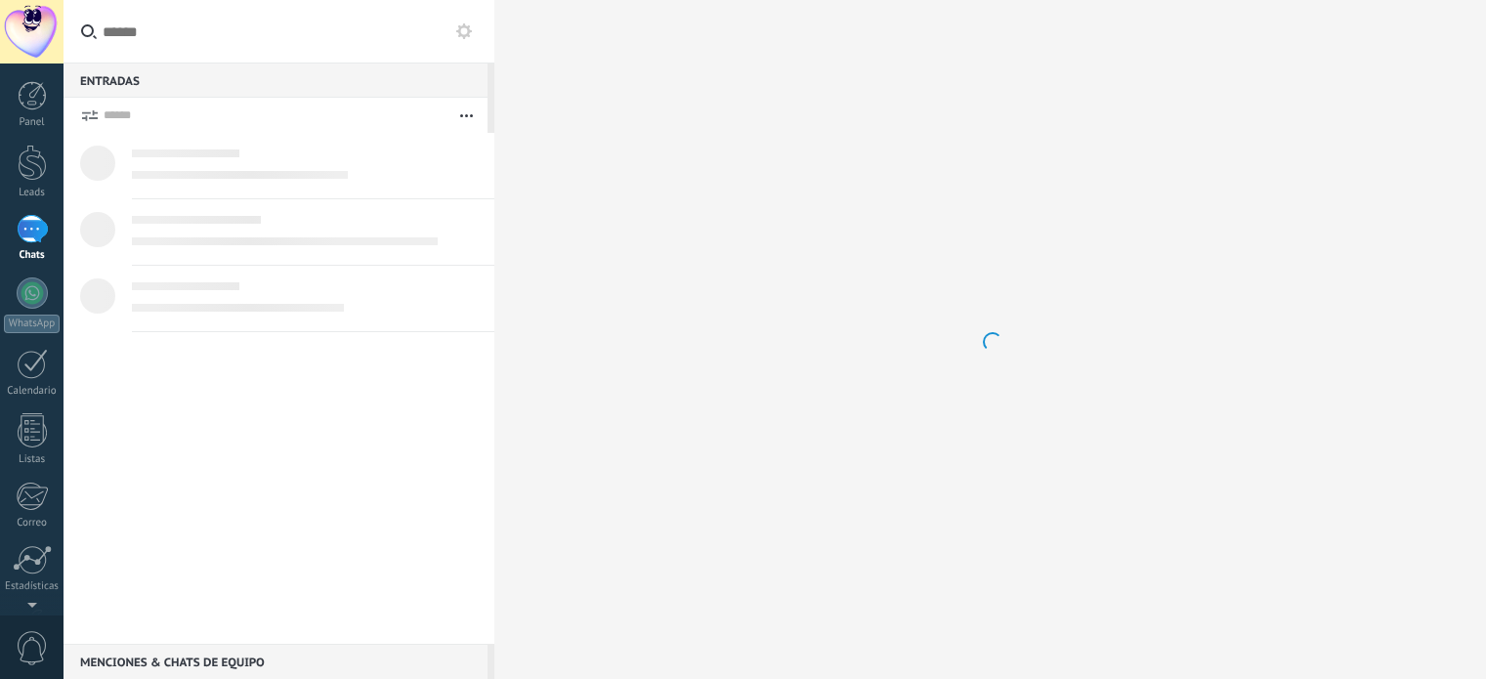 The width and height of the screenshot is (1486, 679). I want to click on div: Correo, so click(32, 523).